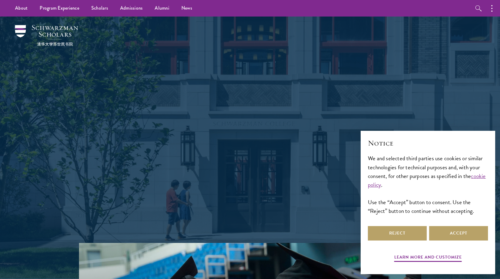 The height and width of the screenshot is (279, 500). What do you see at coordinates (428, 258) in the screenshot?
I see `button: Learn more and customize` at bounding box center [428, 258].